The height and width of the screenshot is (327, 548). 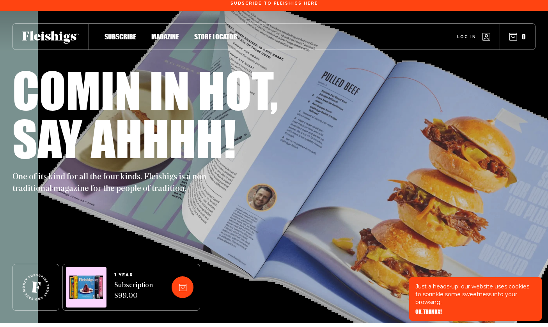 What do you see at coordinates (216, 36) in the screenshot?
I see `a: Store locator` at bounding box center [216, 36].